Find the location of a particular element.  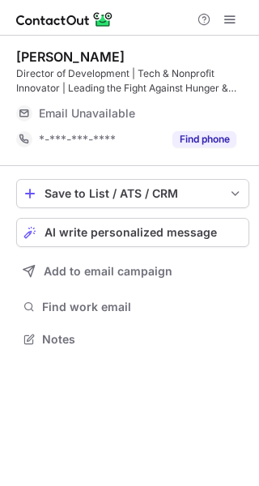

div: Director of Development | Tech & Nonprofit Innovator | Leading the Fight Against Hunger & Homeles... is located at coordinates (133, 81).